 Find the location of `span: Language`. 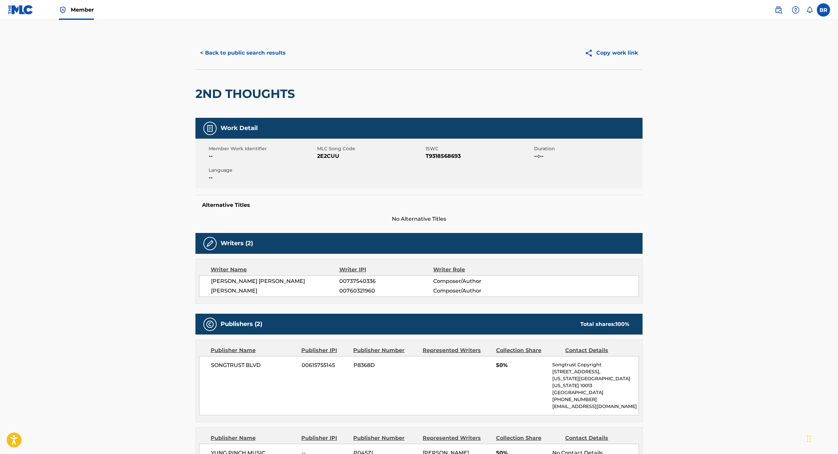

span: Language is located at coordinates (262, 170).